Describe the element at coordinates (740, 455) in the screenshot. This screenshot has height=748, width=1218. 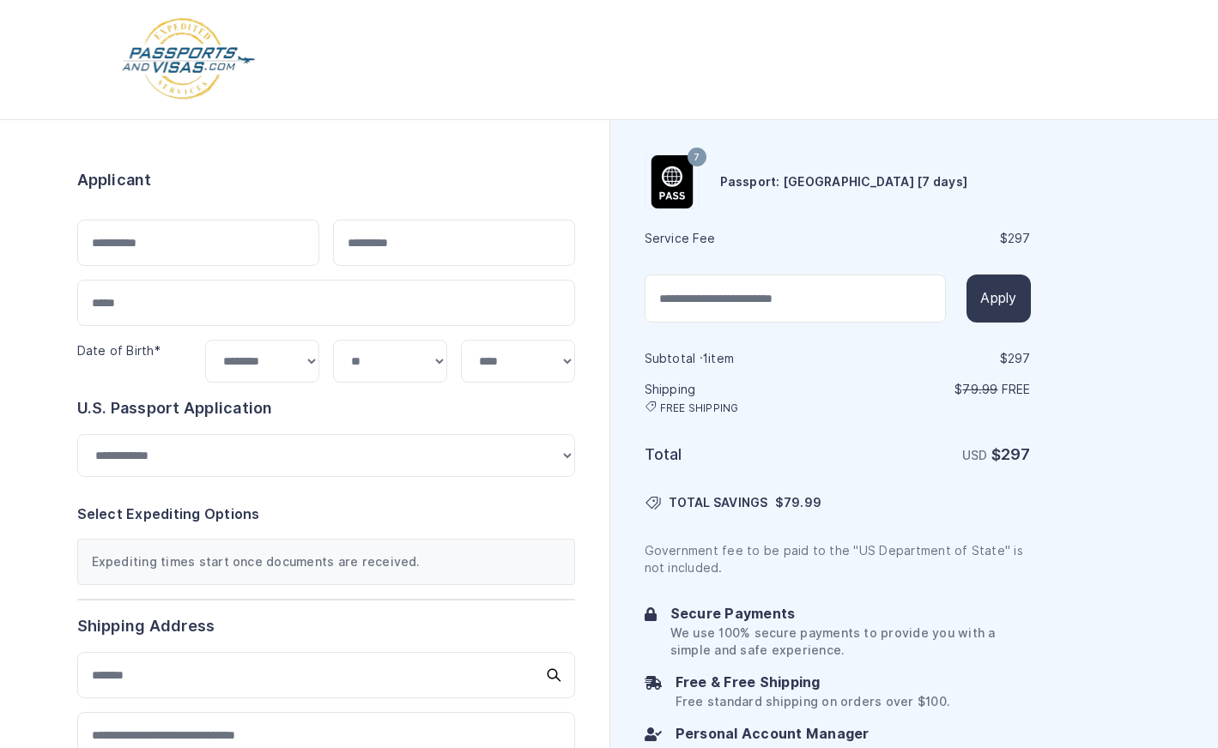
I see `h6: Total` at that location.